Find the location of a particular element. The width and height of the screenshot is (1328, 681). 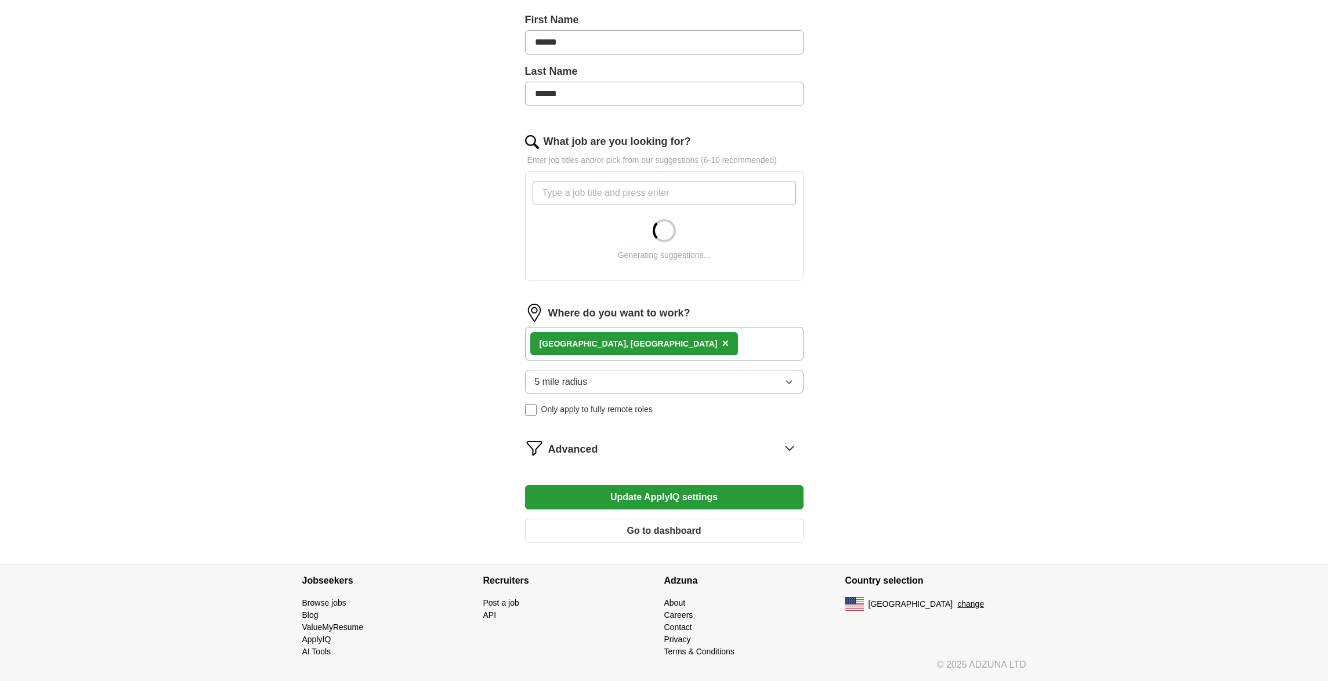

div: Generating suggestions... is located at coordinates (664, 255).